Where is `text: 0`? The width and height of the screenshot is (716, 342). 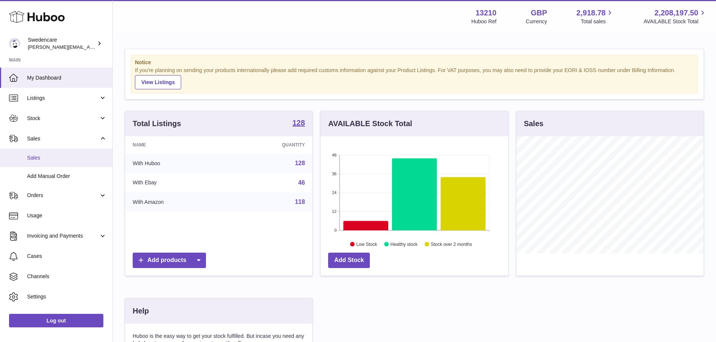 text: 0 is located at coordinates (336, 230).